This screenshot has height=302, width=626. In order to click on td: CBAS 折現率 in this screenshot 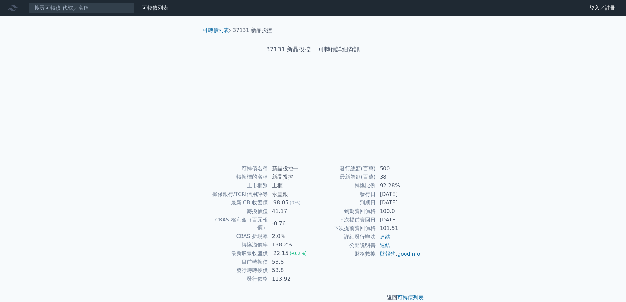, I will do `click(237, 236)`.